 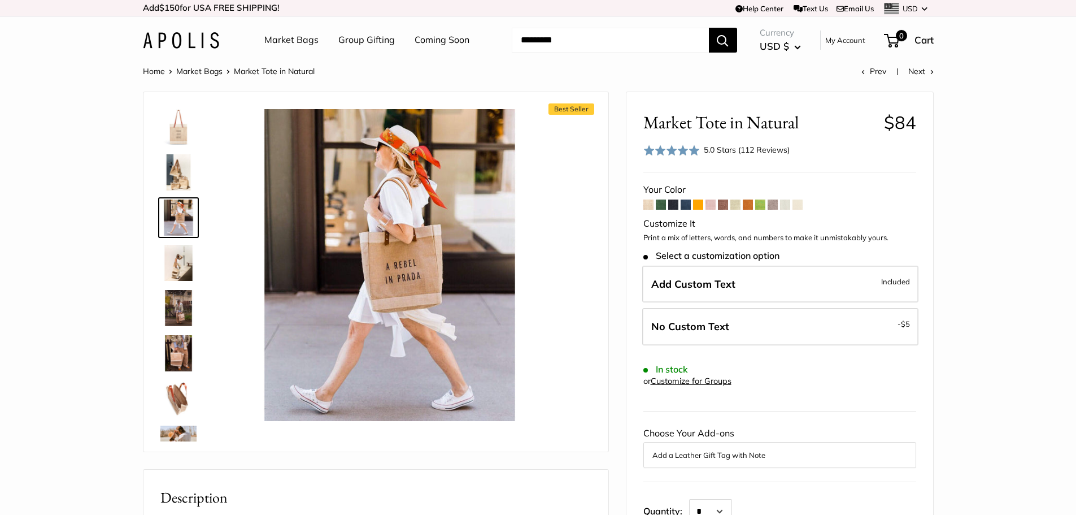 What do you see at coordinates (178, 127) in the screenshot?
I see `a: description_Make it yours with custom printed text.` at bounding box center [178, 127].